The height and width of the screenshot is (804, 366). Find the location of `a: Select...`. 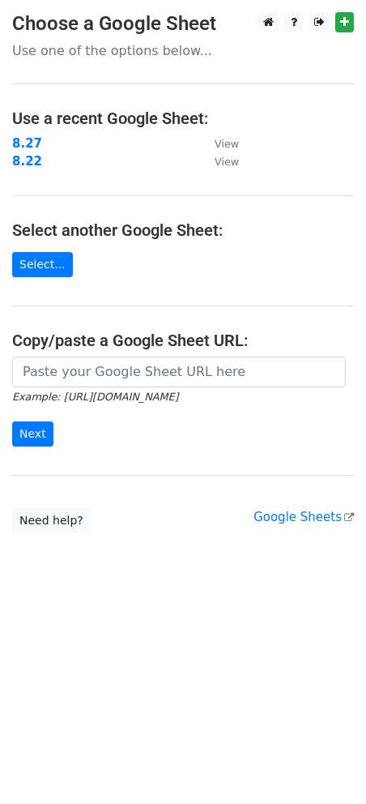

a: Select... is located at coordinates (42, 264).